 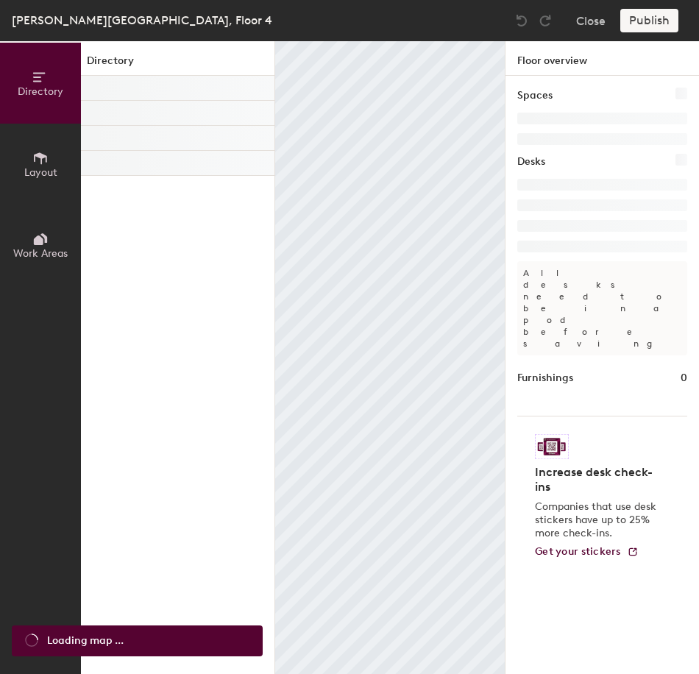 What do you see at coordinates (40, 172) in the screenshot?
I see `span: Layout` at bounding box center [40, 172].